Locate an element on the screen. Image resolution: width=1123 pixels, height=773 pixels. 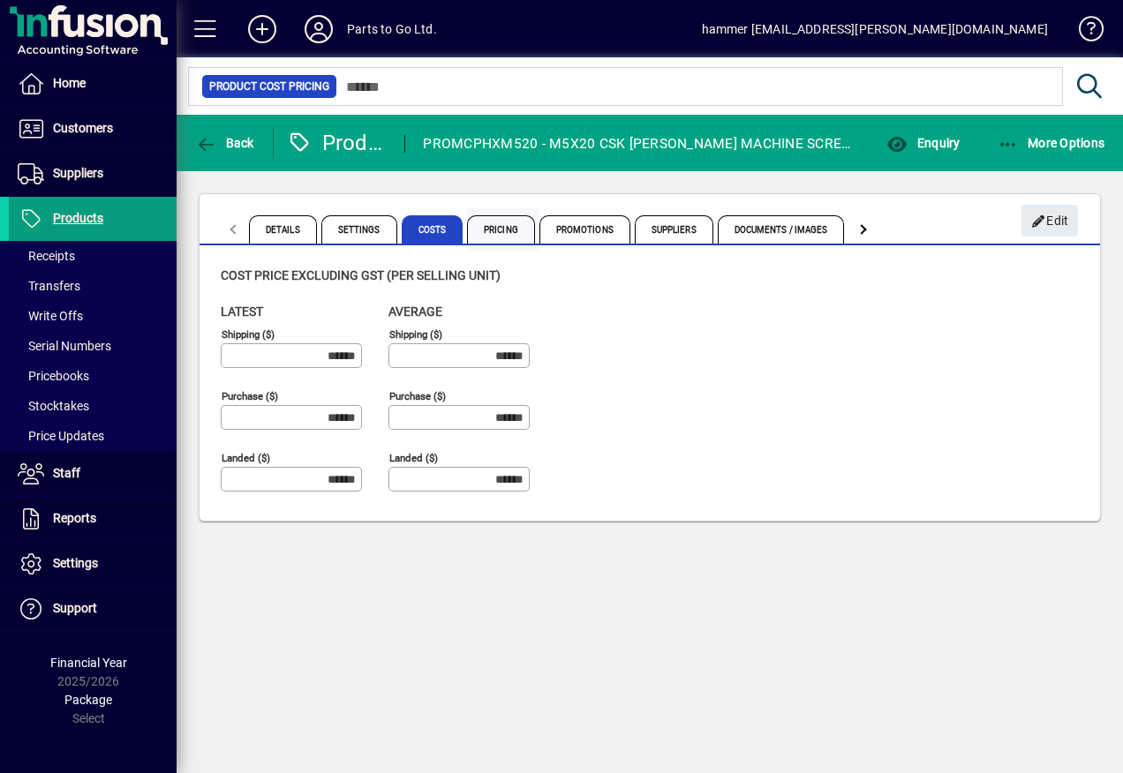
span: Edit is located at coordinates (1050, 221).